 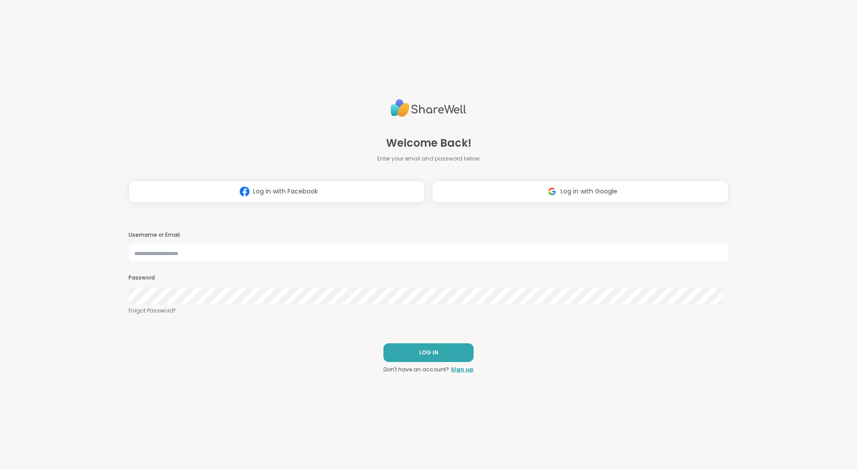 What do you see at coordinates (580, 192) in the screenshot?
I see `button: Log in with Google` at bounding box center [580, 192].